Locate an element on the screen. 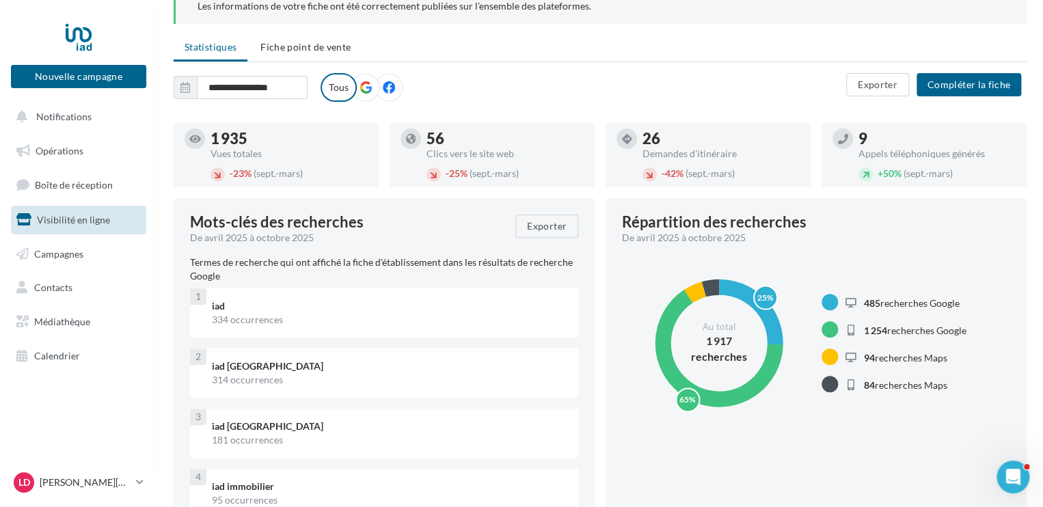  div: Appels téléphoniques générés is located at coordinates (937, 154).